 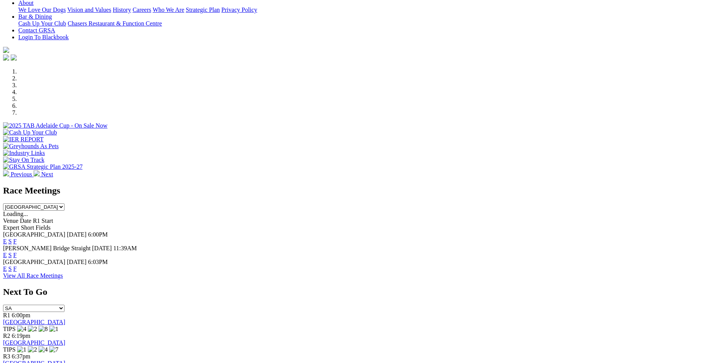 What do you see at coordinates (37, 30) in the screenshot?
I see `a: Contact GRSA` at bounding box center [37, 30].